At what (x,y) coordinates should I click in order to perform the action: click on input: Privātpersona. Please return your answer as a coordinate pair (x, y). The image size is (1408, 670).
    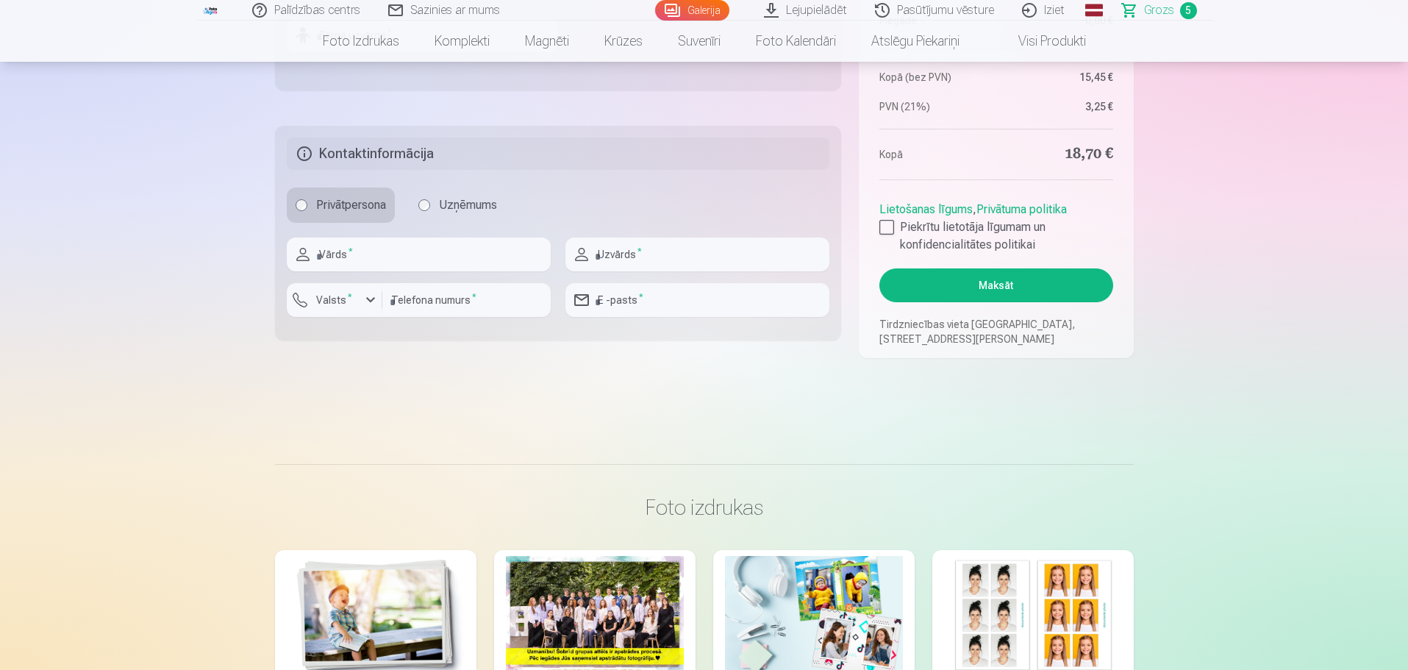
    Looking at the image, I should click on (302, 205).